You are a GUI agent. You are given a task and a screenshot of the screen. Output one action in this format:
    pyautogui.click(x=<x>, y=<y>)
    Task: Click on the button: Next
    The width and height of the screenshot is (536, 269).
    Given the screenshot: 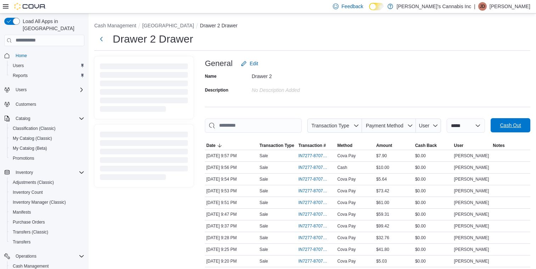 What is the action you would take?
    pyautogui.click(x=101, y=39)
    